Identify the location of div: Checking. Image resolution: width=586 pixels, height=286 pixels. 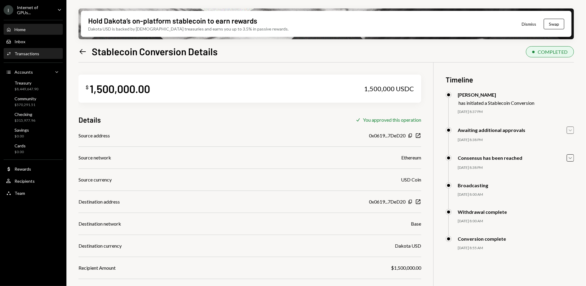
(25, 114).